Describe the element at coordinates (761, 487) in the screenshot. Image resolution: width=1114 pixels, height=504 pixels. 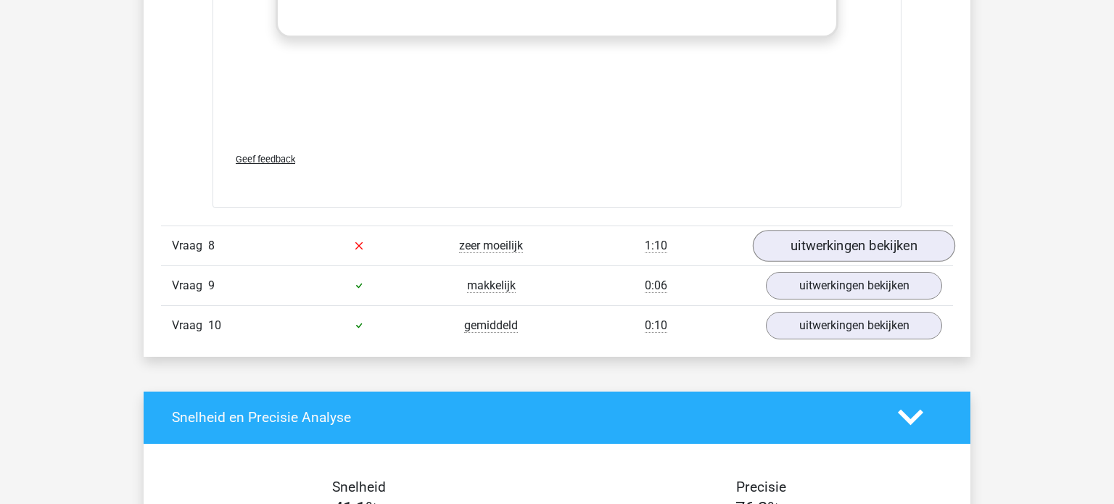
I see `h4: Precisie` at that location.